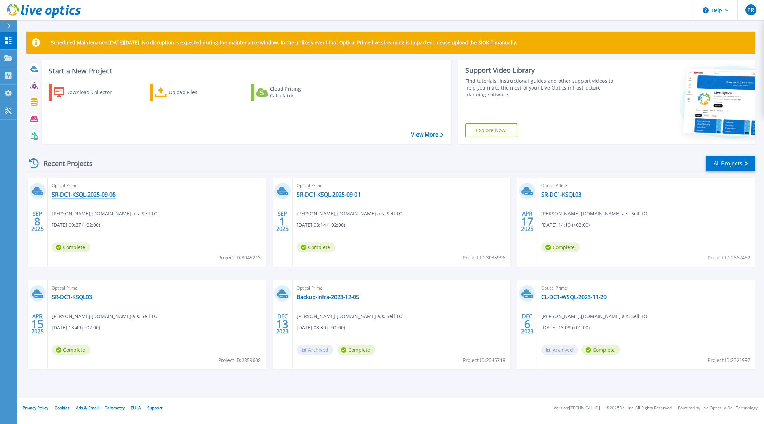 Image resolution: width=764 pixels, height=424 pixels. What do you see at coordinates (329, 195) in the screenshot?
I see `a: SR-DC1-KSQL-2025-09-01` at bounding box center [329, 195].